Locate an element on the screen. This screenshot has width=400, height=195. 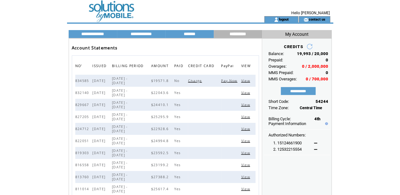
span: $24994.8 is located at coordinates (161, 141).